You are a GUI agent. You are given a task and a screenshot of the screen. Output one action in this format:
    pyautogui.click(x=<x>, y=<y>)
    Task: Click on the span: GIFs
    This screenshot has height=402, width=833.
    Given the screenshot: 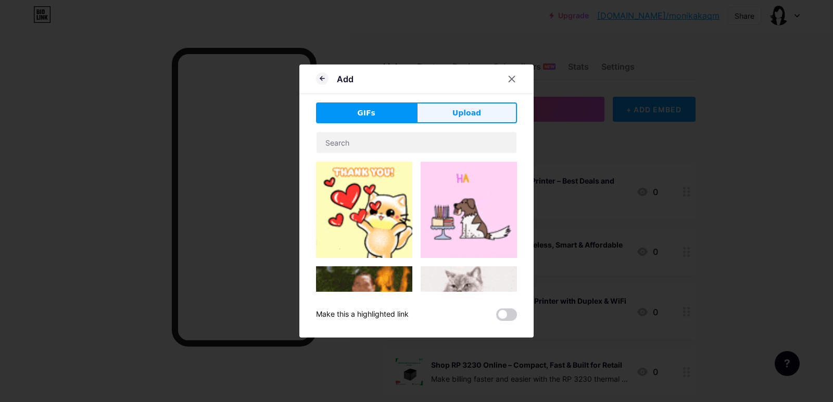 What is the action you would take?
    pyautogui.click(x=366, y=113)
    